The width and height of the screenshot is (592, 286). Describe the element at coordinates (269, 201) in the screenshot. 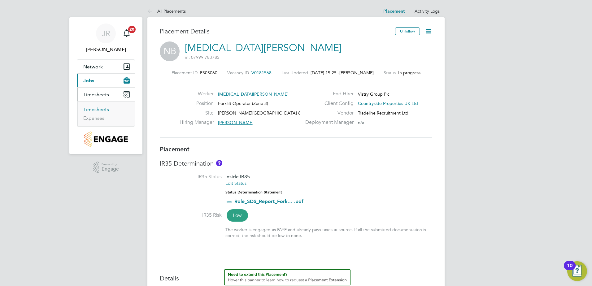

I see `a: Role_SDS_Report_Fork... .pdf` at that location.